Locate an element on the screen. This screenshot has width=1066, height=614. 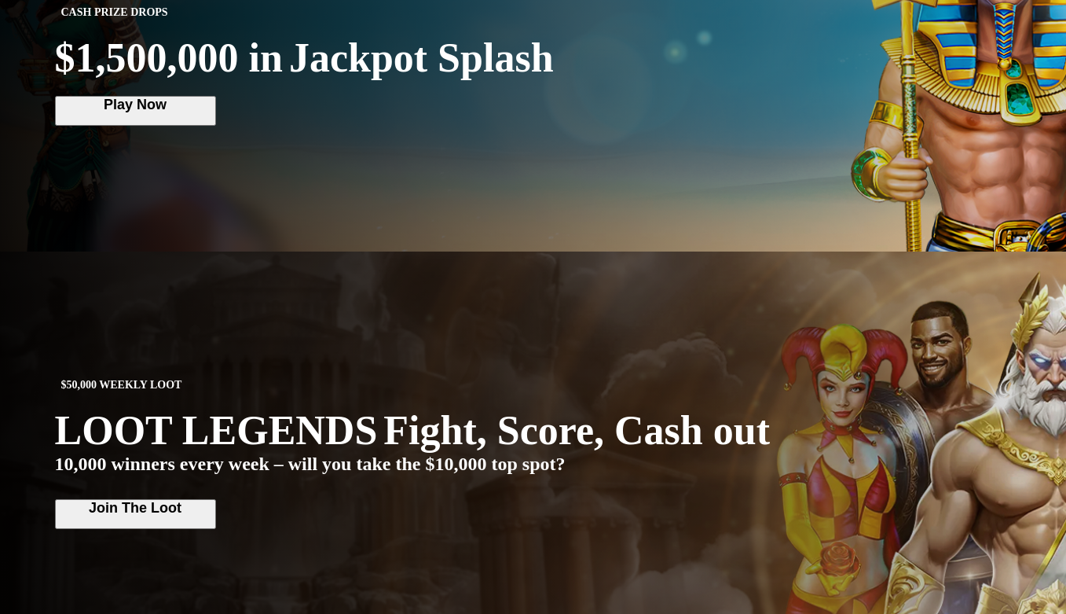
span: $1,500,000 in is located at coordinates (169, 57).